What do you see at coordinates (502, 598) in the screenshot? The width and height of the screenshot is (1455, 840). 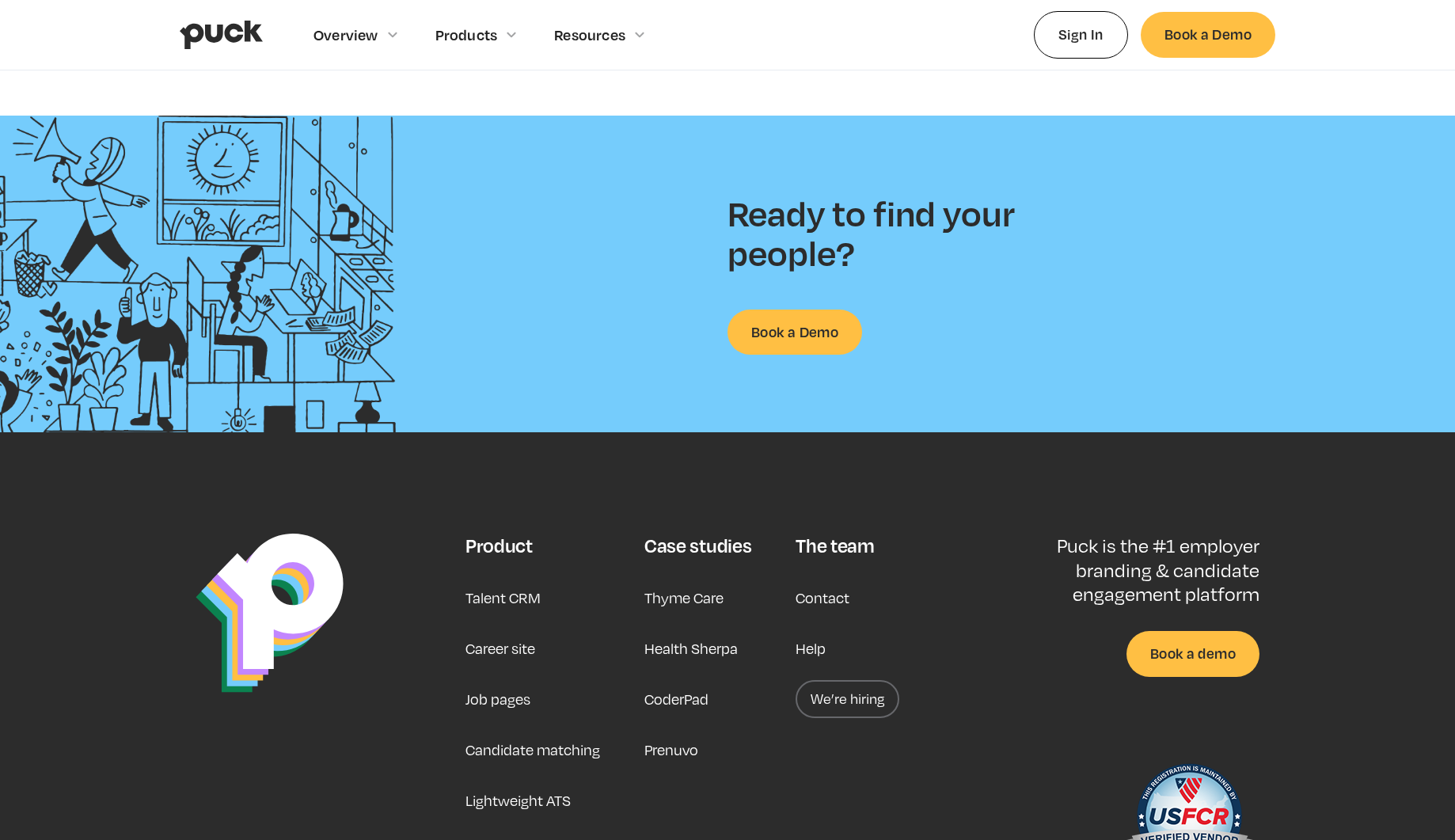 I see `a: Talent CRM` at bounding box center [502, 598].